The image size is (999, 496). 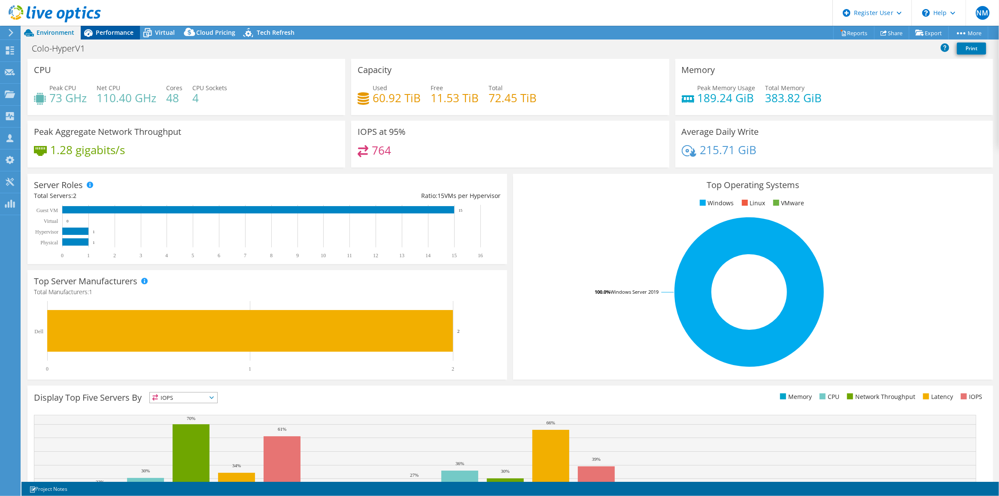 I want to click on span: 15, so click(x=441, y=195).